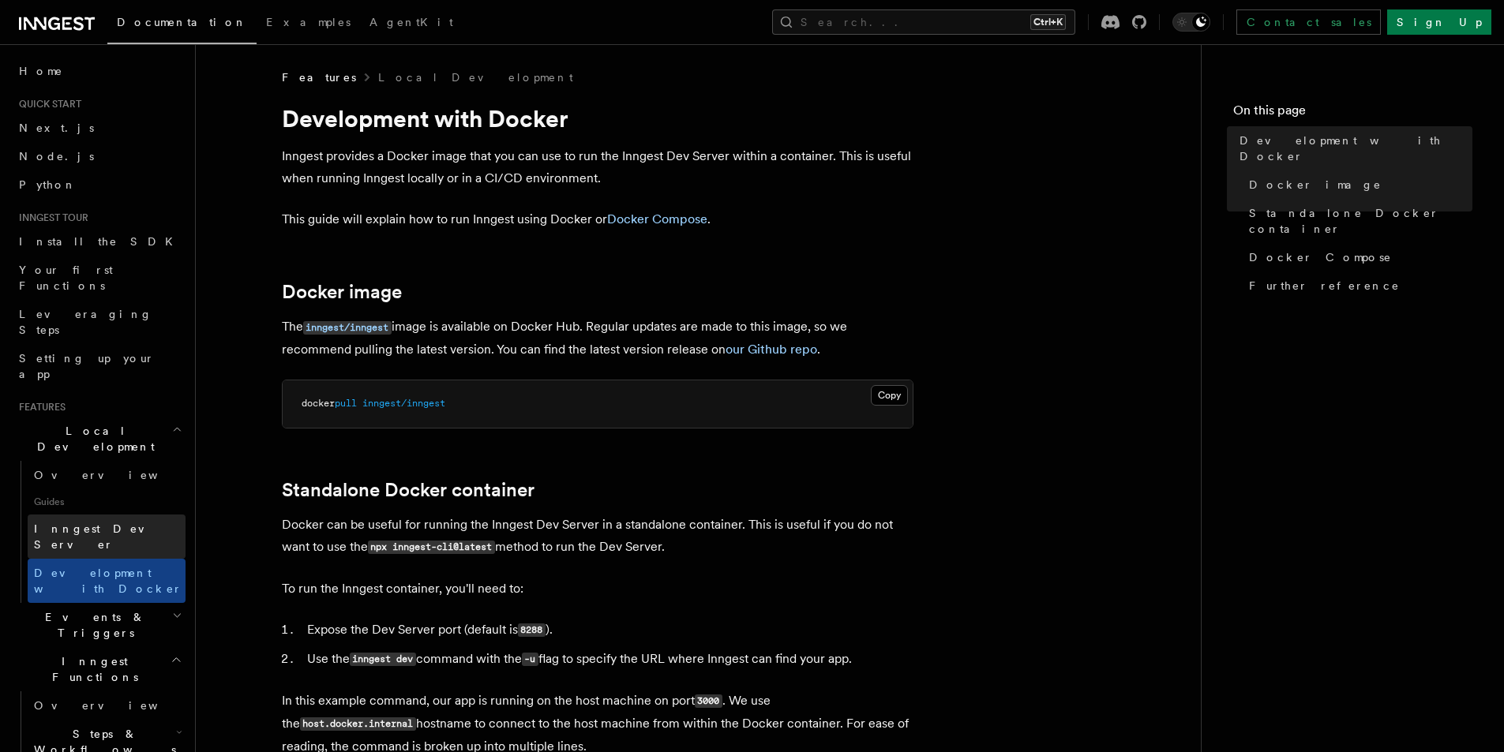 This screenshot has height=752, width=1504. Describe the element at coordinates (99, 156) in the screenshot. I see `a: Node.js` at that location.